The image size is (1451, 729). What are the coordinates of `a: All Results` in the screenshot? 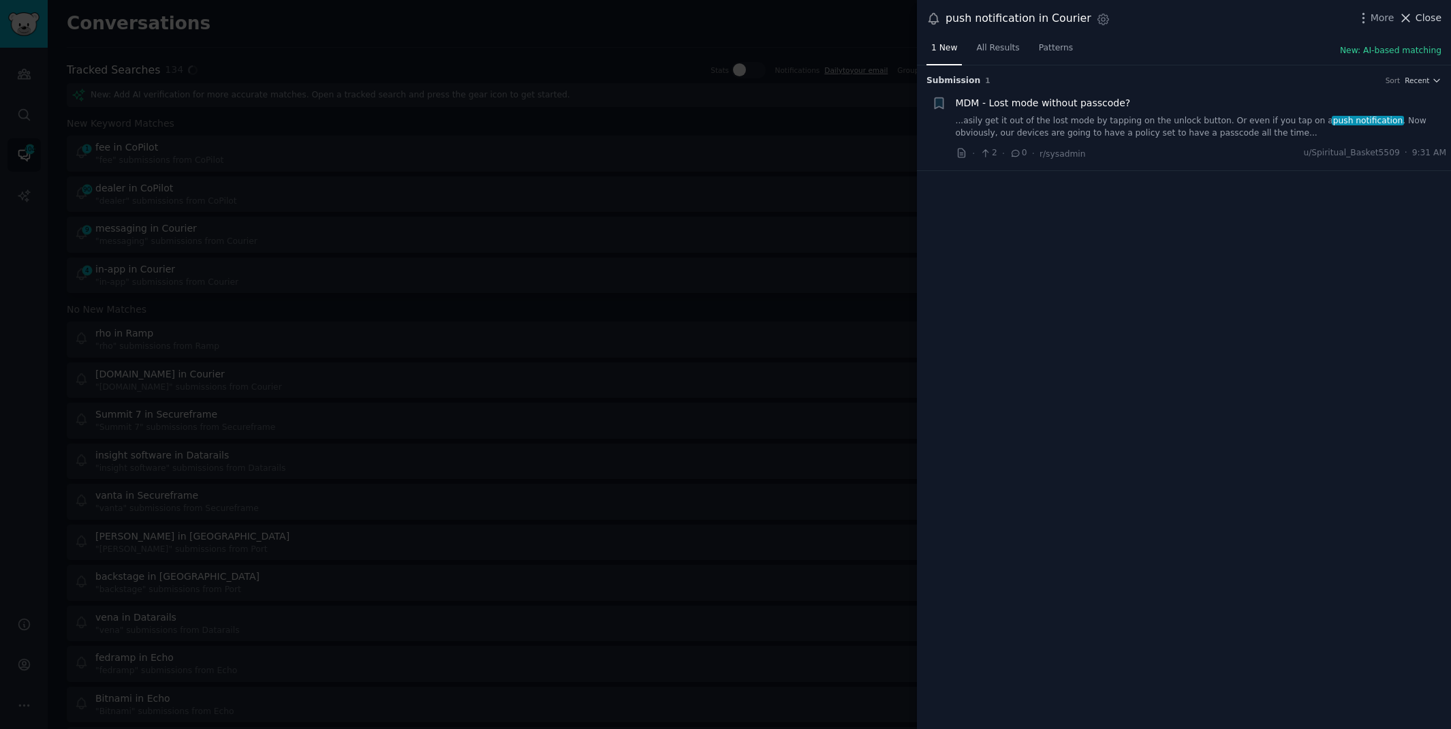 It's located at (998, 51).